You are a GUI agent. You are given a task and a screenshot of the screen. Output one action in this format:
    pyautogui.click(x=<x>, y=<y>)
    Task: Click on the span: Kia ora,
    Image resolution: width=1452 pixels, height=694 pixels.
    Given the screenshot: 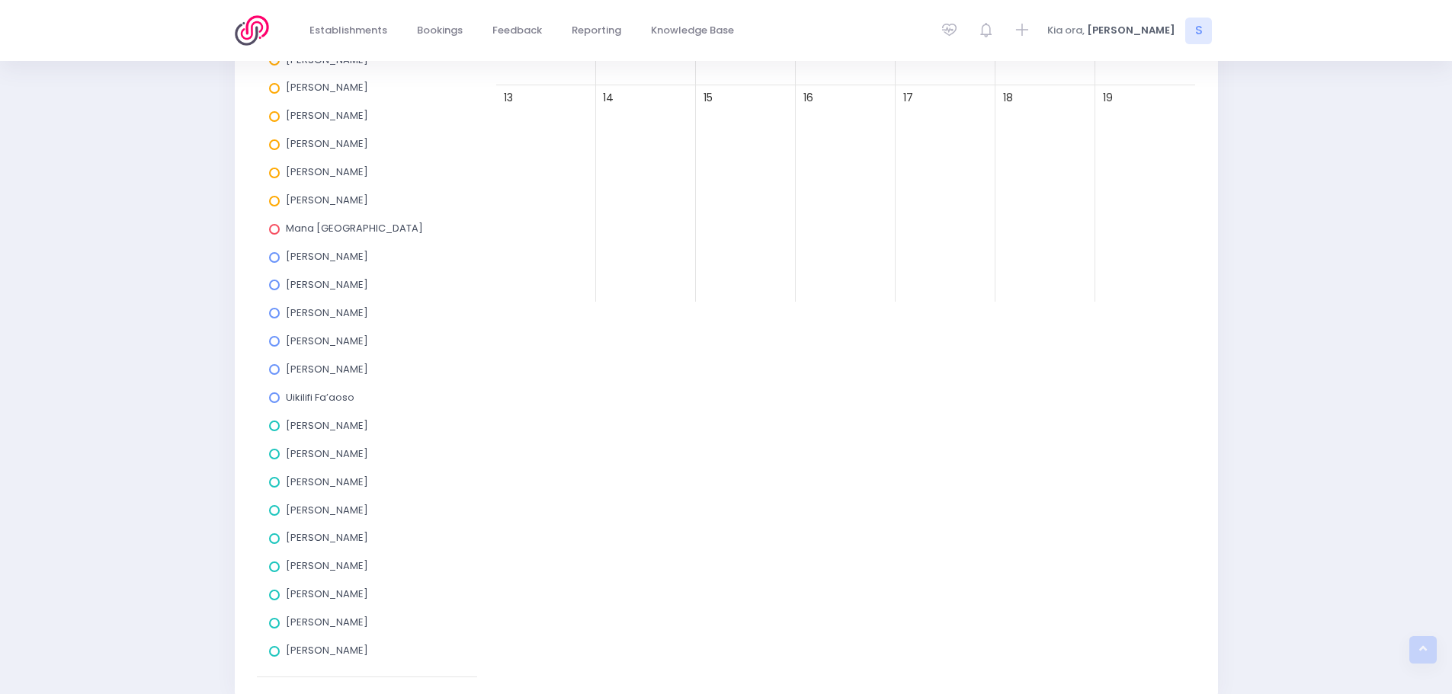 What is the action you would take?
    pyautogui.click(x=1065, y=30)
    